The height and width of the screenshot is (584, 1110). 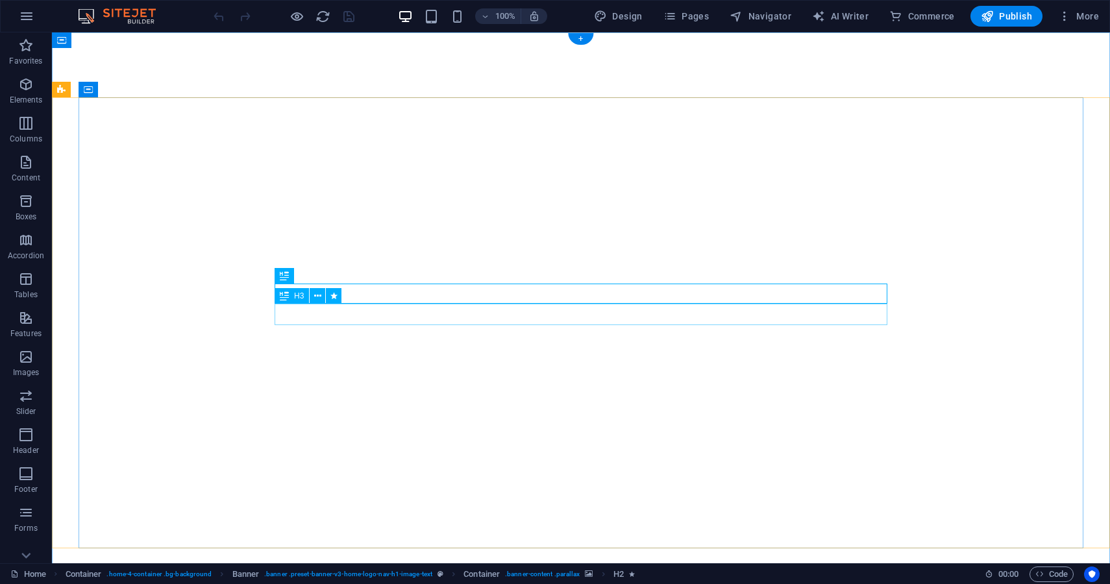 What do you see at coordinates (26, 217) in the screenshot?
I see `p: Boxes` at bounding box center [26, 217].